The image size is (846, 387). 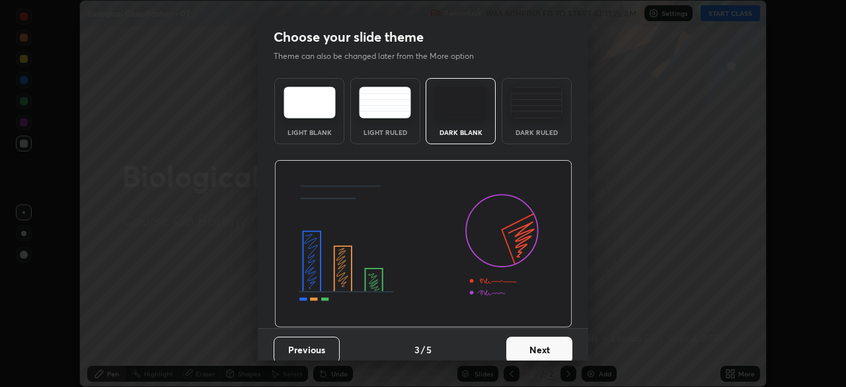 What do you see at coordinates (423, 244) in the screenshot?
I see `img: darkThemeBanner.d06ce4a2.svg` at bounding box center [423, 244].